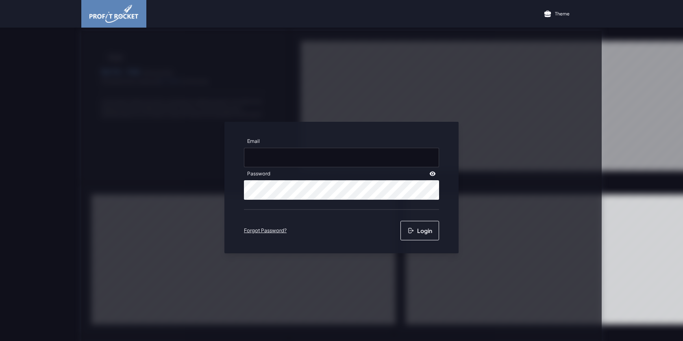 Image resolution: width=683 pixels, height=341 pixels. Describe the element at coordinates (265, 231) in the screenshot. I see `a: Forgot Password?` at that location.